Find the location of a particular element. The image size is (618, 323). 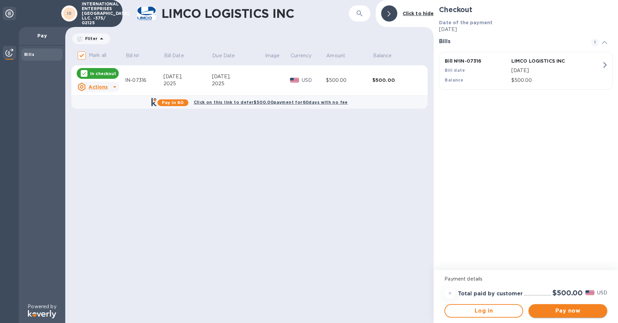

b: Bills is located at coordinates (29, 54).